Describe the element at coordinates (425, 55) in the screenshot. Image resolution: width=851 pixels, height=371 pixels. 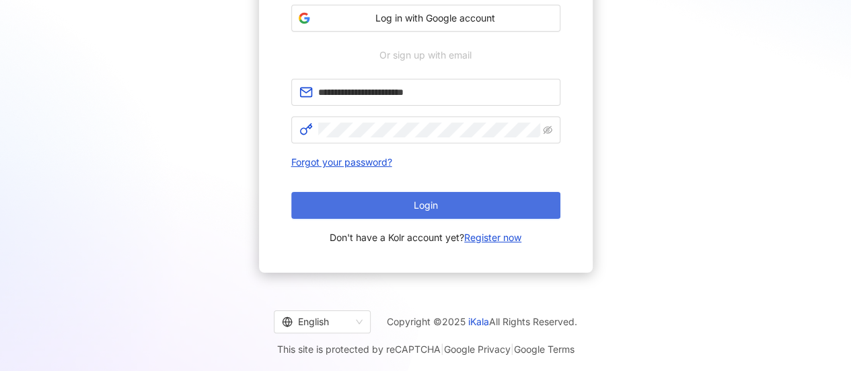
I see `span: Or sign up with email` at that location.